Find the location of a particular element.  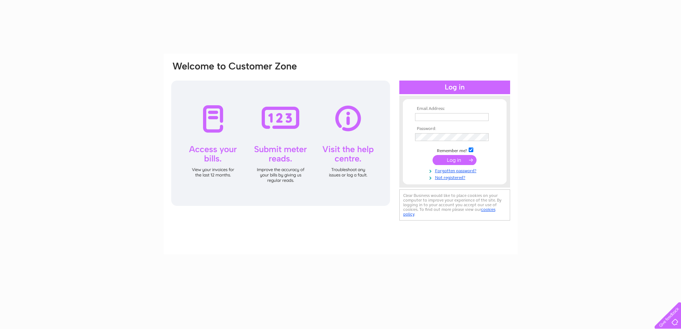

a: Forgotten password? is located at coordinates (455, 170).